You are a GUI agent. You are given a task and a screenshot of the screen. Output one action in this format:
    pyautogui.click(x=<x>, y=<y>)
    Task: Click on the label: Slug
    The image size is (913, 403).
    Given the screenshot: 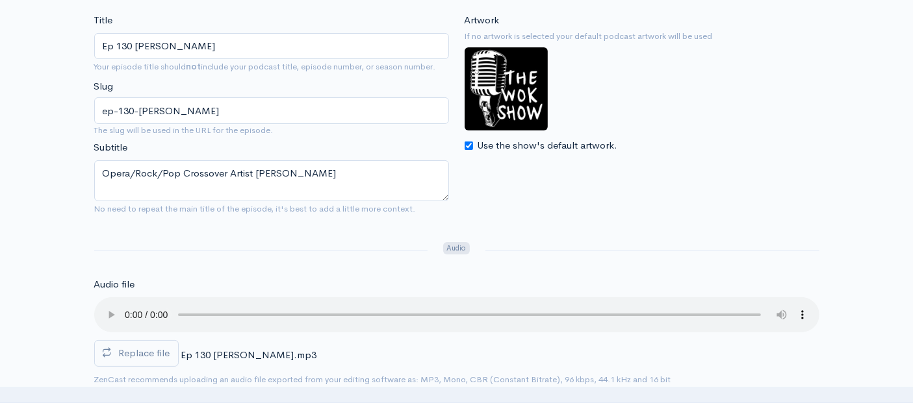 What is the action you would take?
    pyautogui.click(x=104, y=86)
    